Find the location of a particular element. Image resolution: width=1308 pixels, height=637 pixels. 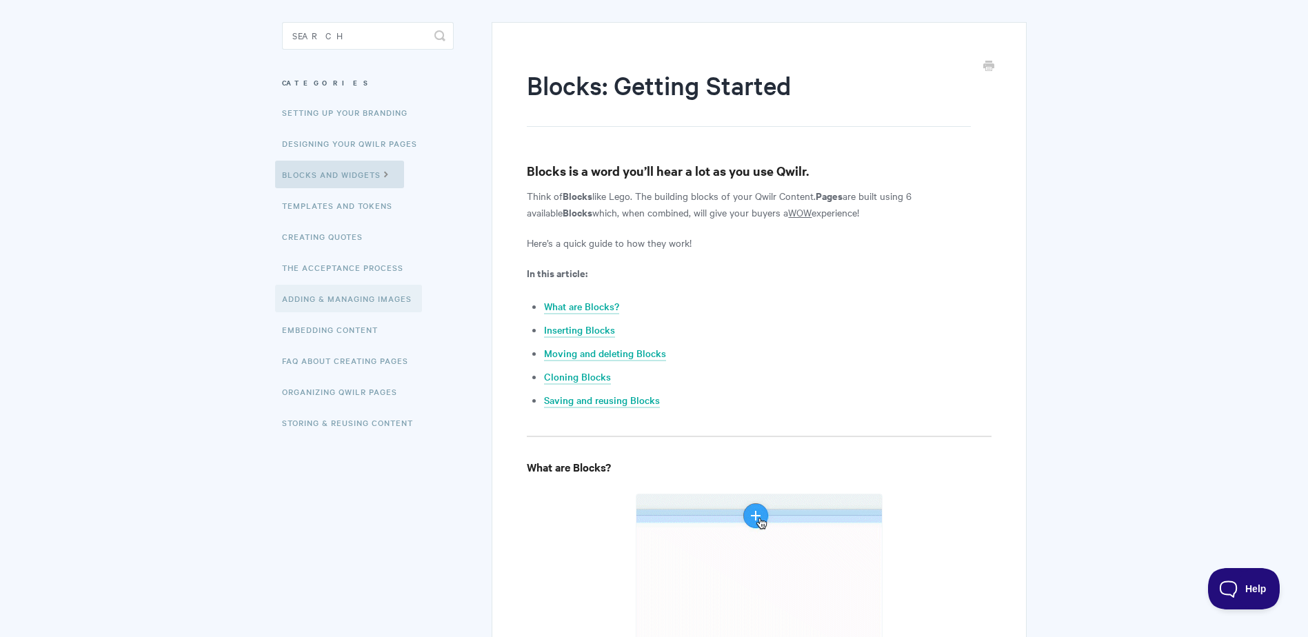

a: Designing Your Qwilr Pages is located at coordinates (354, 143).